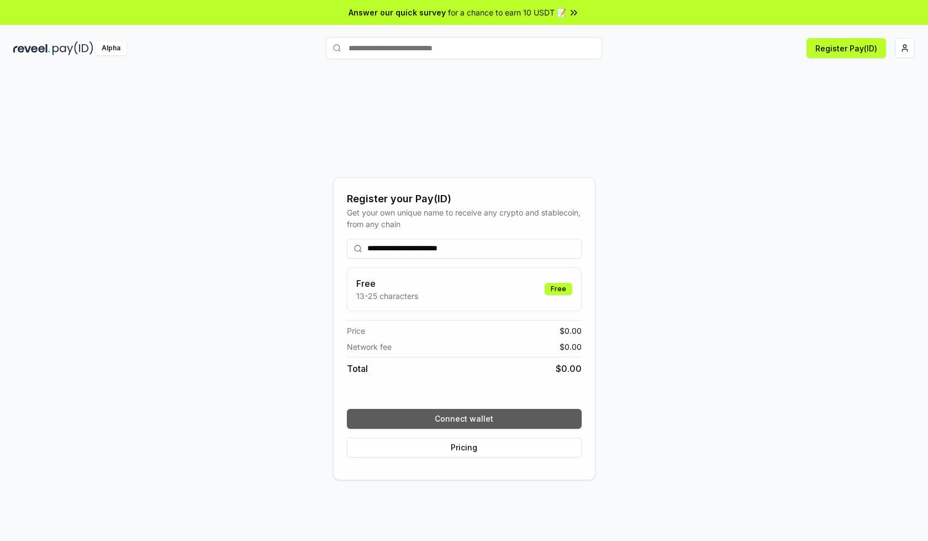  Describe the element at coordinates (111, 48) in the screenshot. I see `div: Alpha` at that location.